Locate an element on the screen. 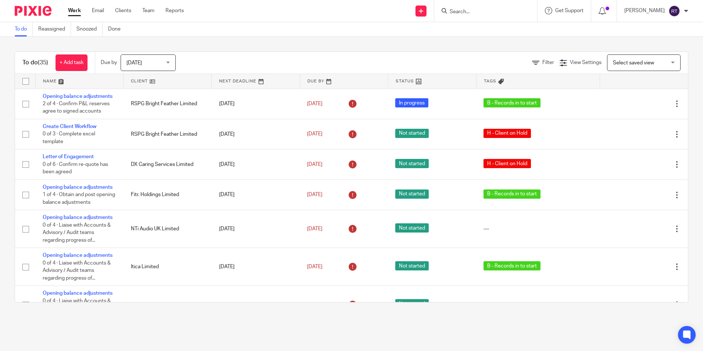  td: Fitr. Holdings Limited is located at coordinates (168, 194).